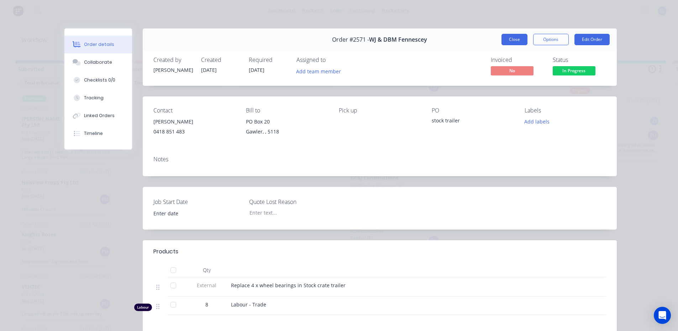  Describe the element at coordinates (287, 132) in the screenshot. I see `div: Gawler, , 5118` at that location.